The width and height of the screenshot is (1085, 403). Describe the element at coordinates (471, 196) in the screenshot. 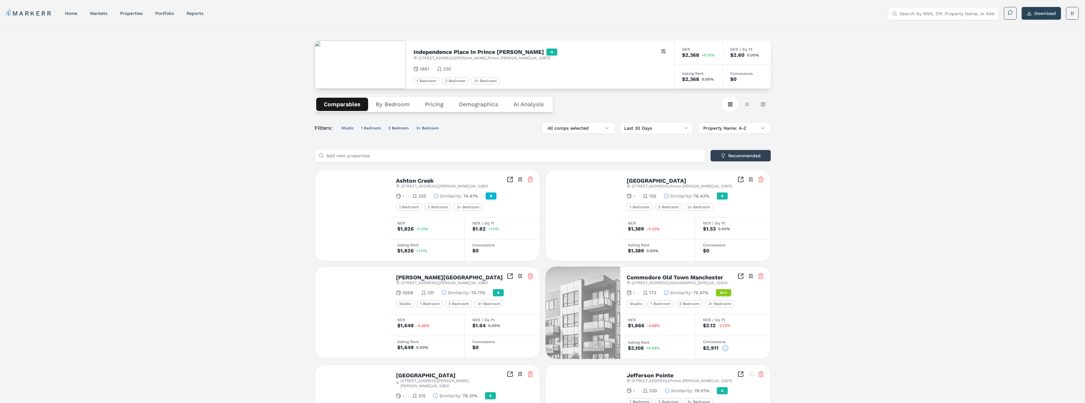

I see `span: 74.41%` at that location.